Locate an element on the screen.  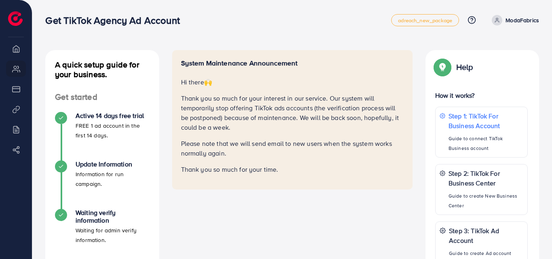
p: Hi there is located at coordinates (292, 82).